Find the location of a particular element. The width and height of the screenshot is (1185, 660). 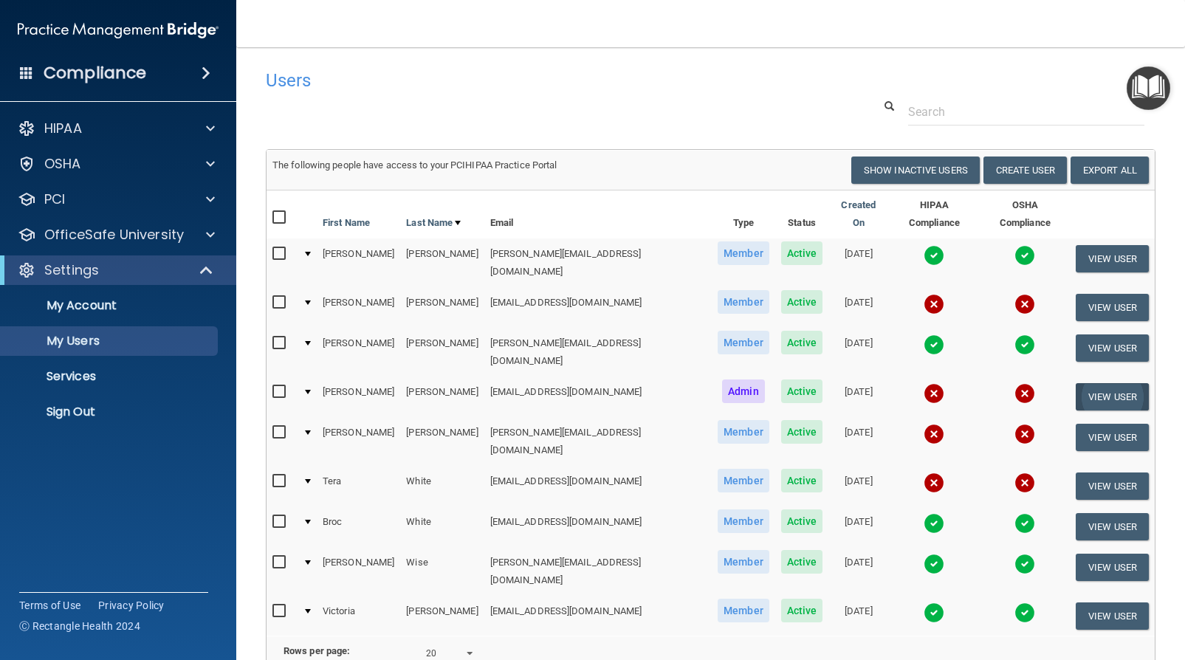

a: PCI is located at coordinates (116, 199).